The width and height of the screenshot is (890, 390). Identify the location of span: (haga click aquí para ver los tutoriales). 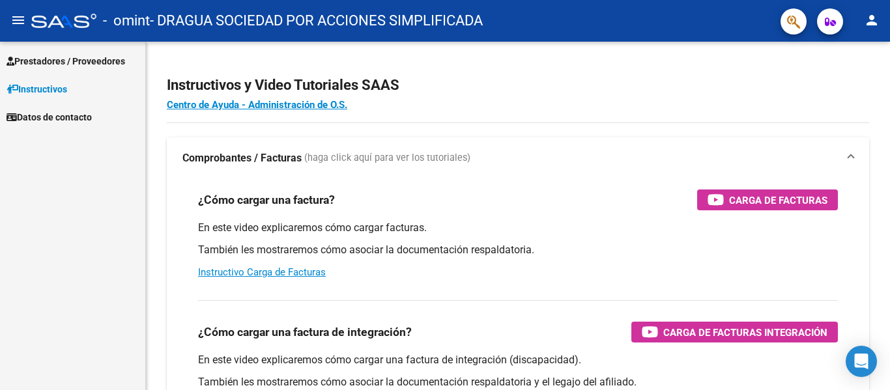
(387, 158).